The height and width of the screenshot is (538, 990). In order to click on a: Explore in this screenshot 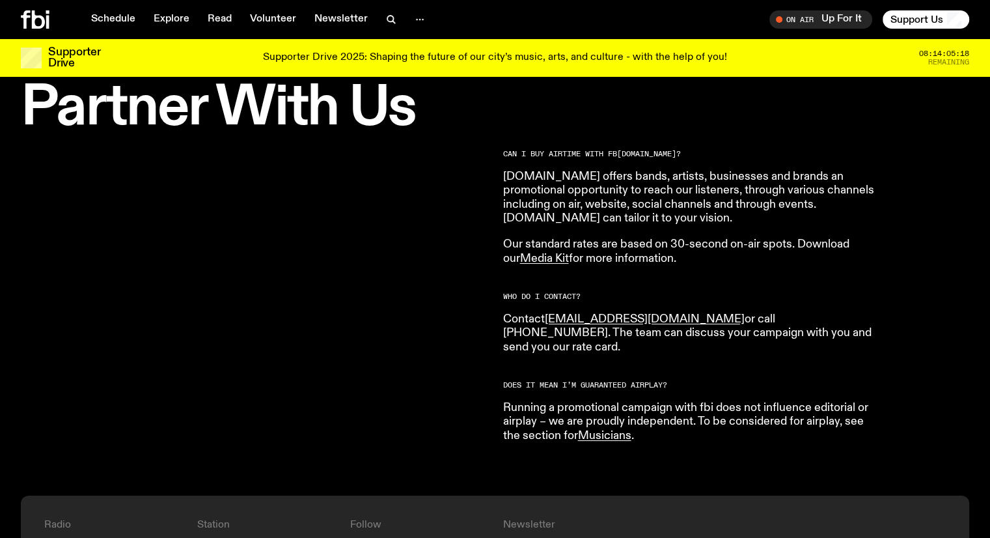, I will do `click(171, 20)`.